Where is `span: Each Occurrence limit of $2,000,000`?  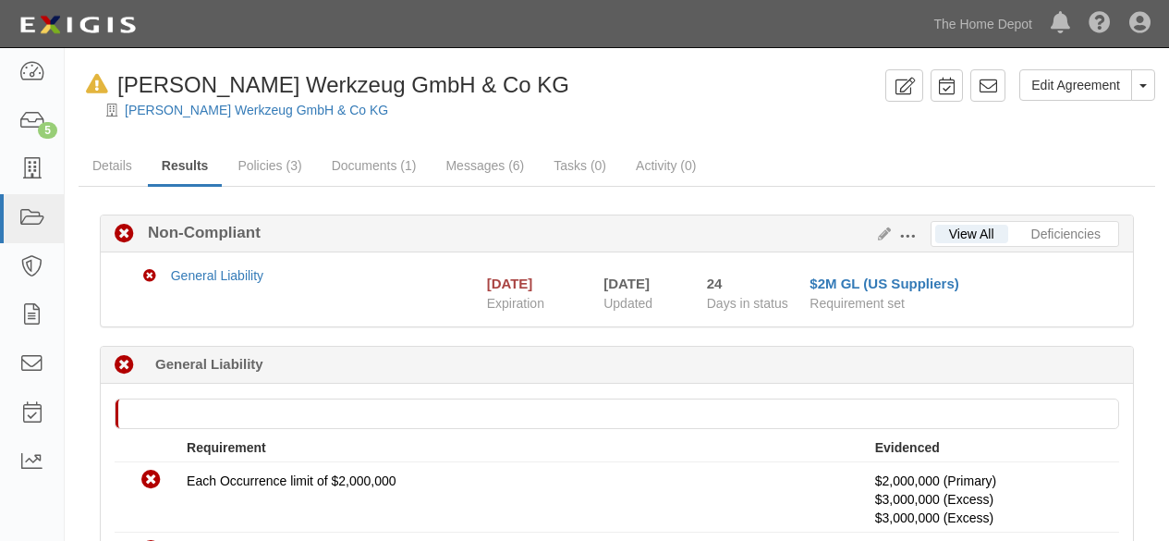
span: Each Occurrence limit of $2,000,000 is located at coordinates (291, 480).